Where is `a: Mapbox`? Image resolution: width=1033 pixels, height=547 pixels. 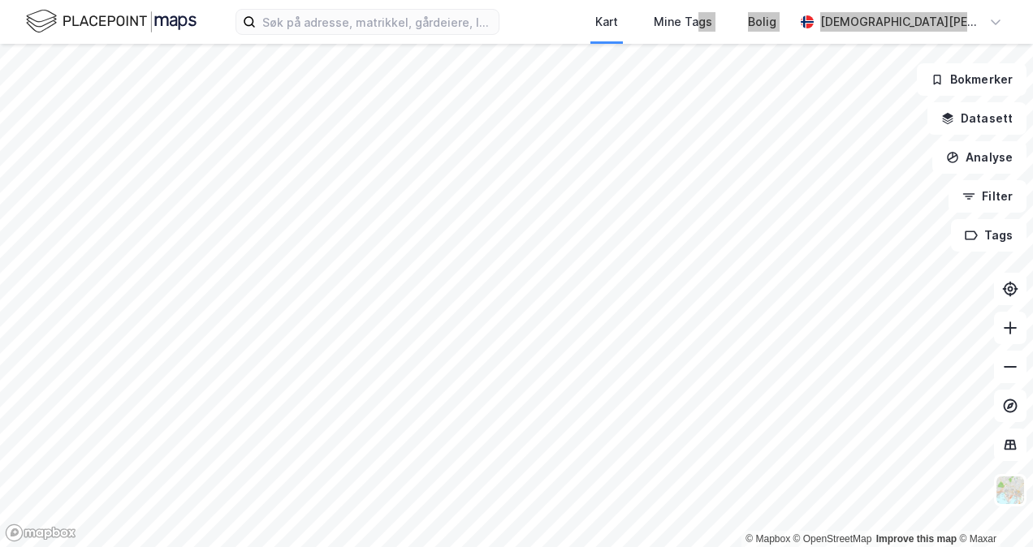 a: Mapbox is located at coordinates (767, 539).